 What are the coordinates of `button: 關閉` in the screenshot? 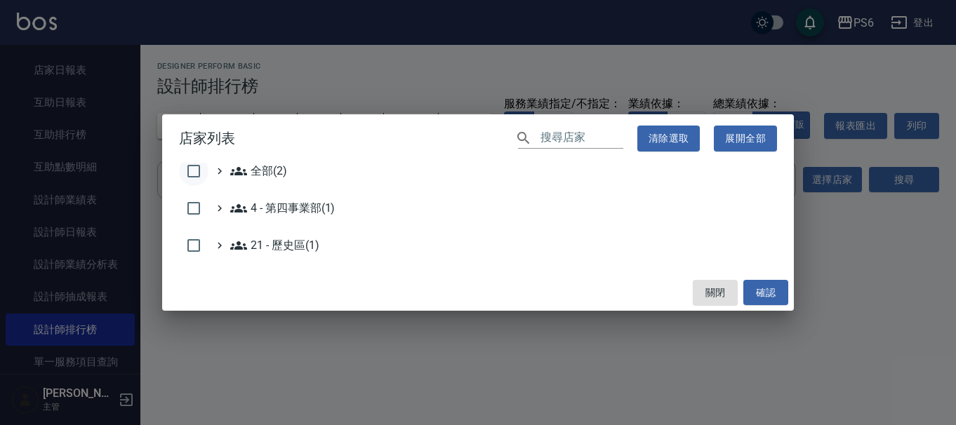 It's located at (715, 293).